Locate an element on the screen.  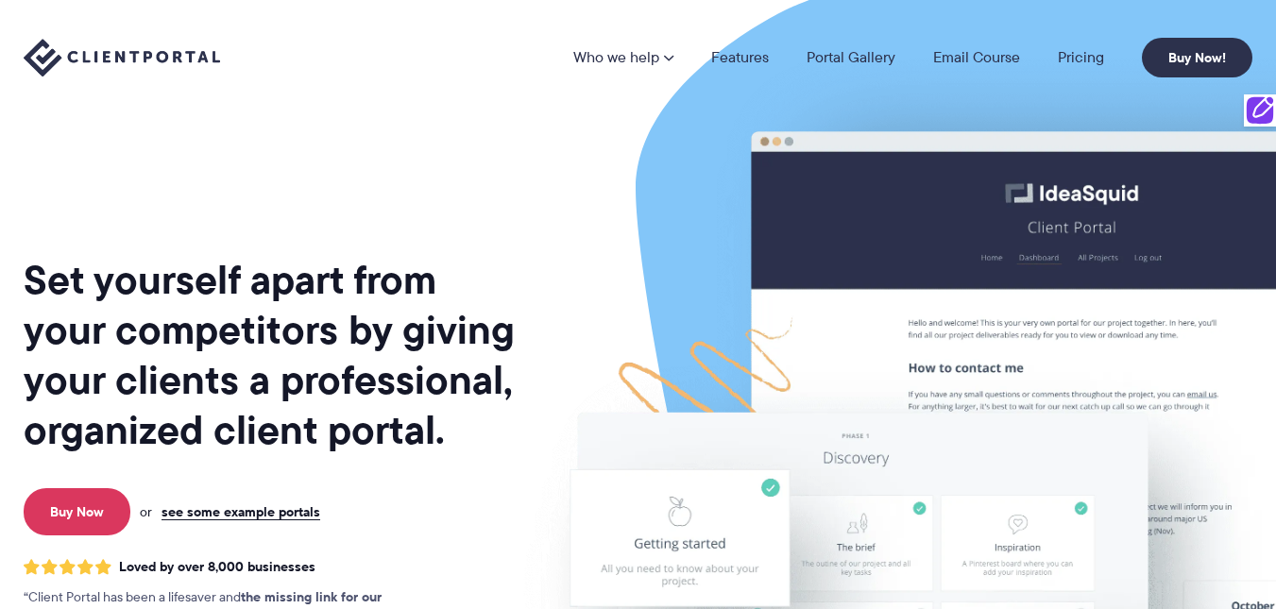
a: Features is located at coordinates (740, 58).